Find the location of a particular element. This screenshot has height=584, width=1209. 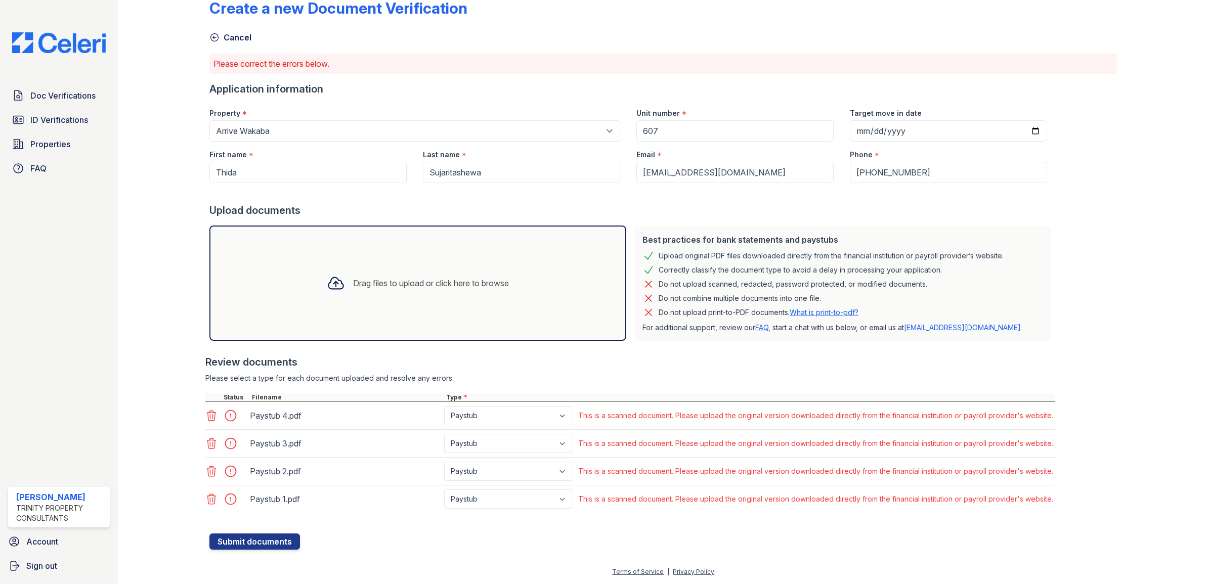

div: Upload original PDF files downloaded directly from the financial institution or payroll provider’... is located at coordinates (831, 256).